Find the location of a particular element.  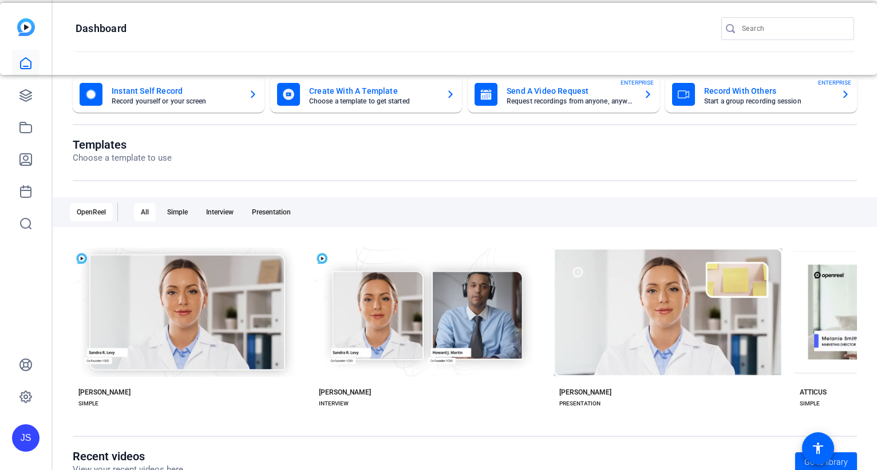

div: ATTICUS is located at coordinates (812, 393).